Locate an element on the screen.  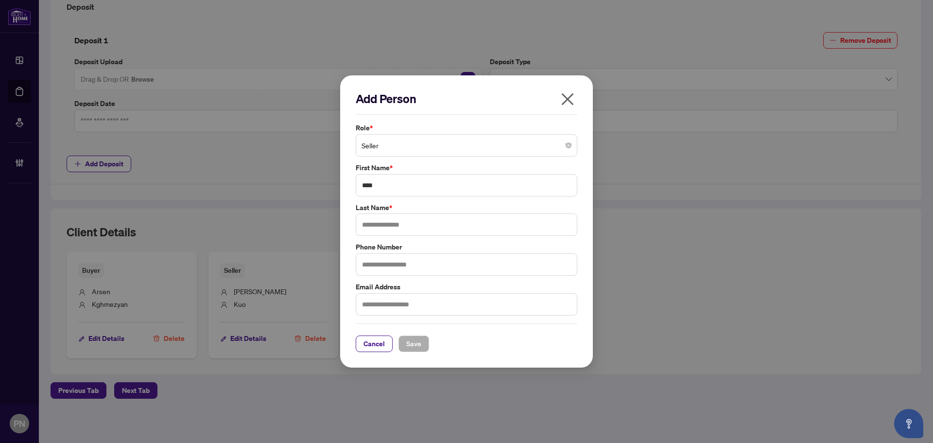
h2: Add Person is located at coordinates (467, 99).